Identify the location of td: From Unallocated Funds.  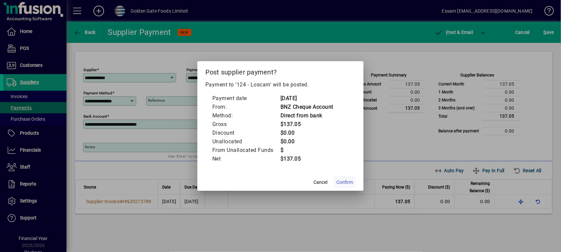
(246, 150).